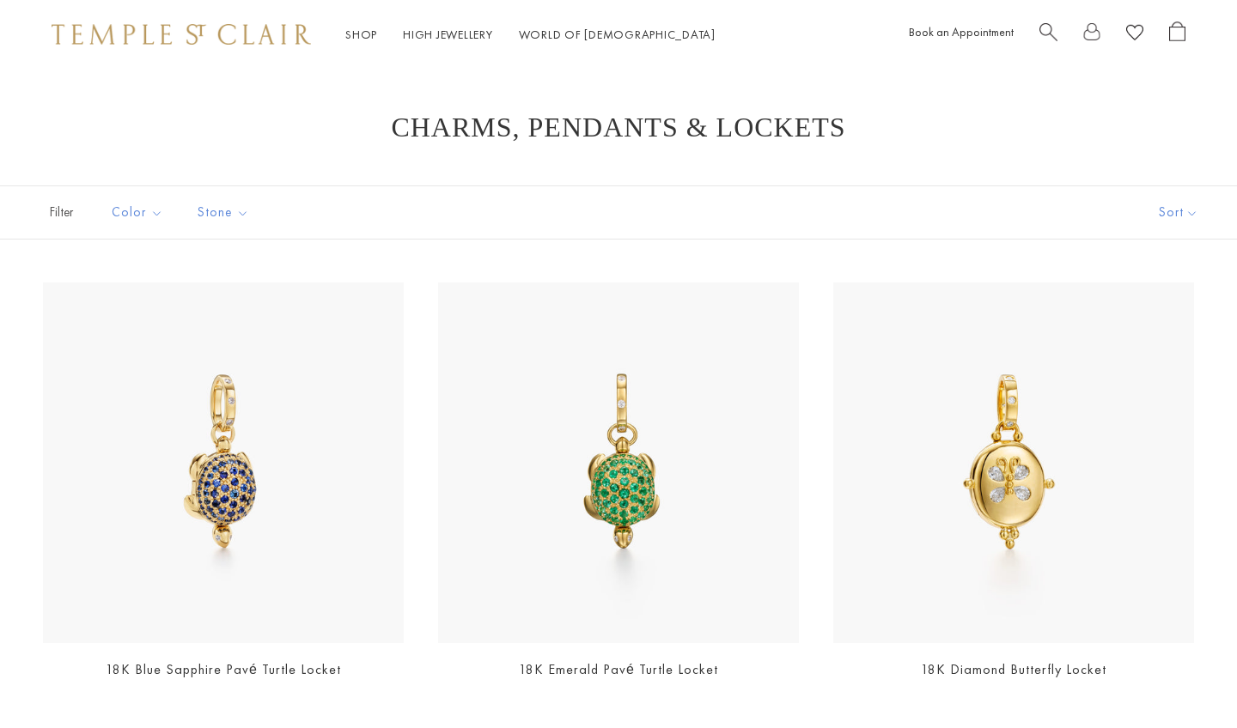 The width and height of the screenshot is (1237, 728). I want to click on img: 18K Diamond Butterfly Locket, so click(1013, 463).